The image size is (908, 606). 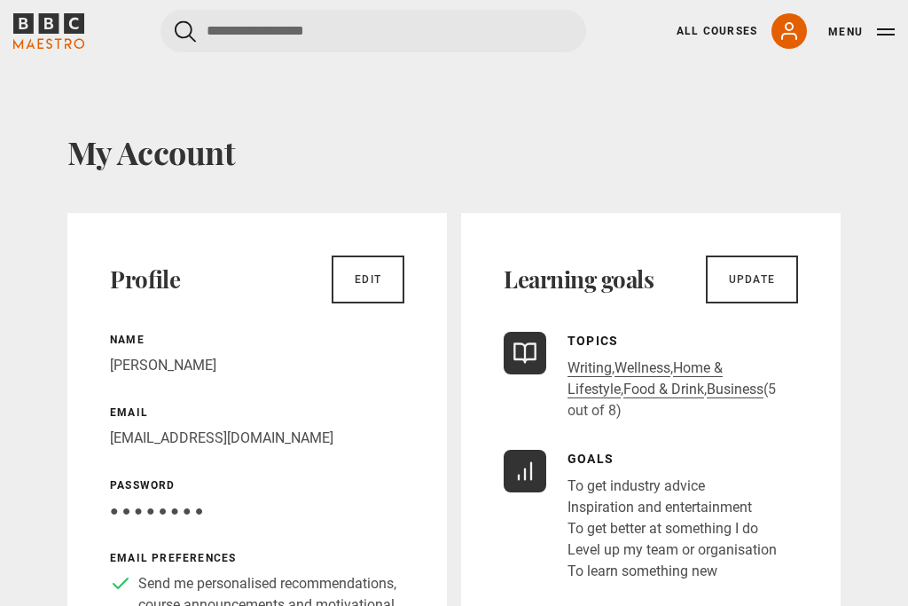 I want to click on p: Goals, so click(x=672, y=458).